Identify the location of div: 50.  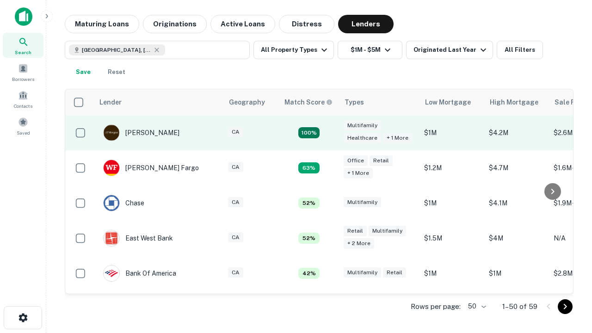
(476, 306).